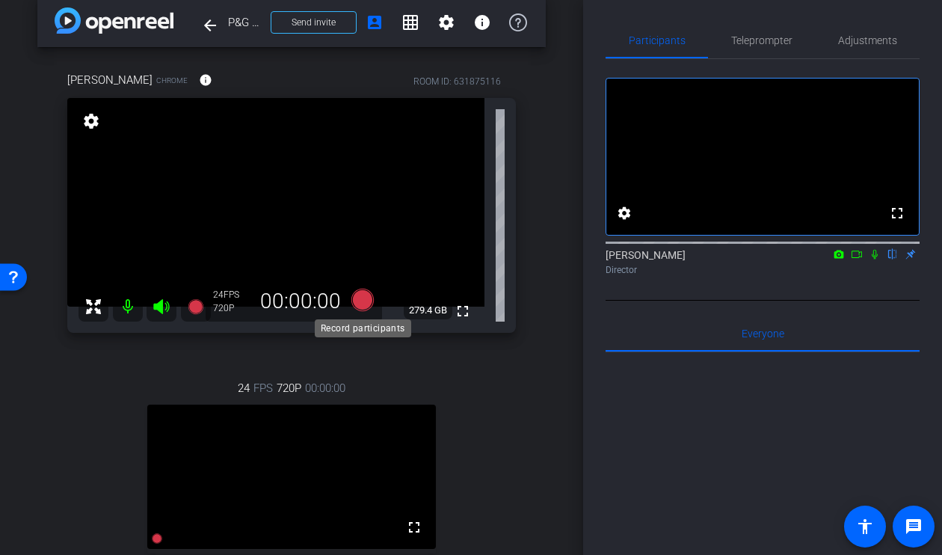 The image size is (942, 555). Describe the element at coordinates (375, 22) in the screenshot. I see `mat-icon: account_box` at that location.